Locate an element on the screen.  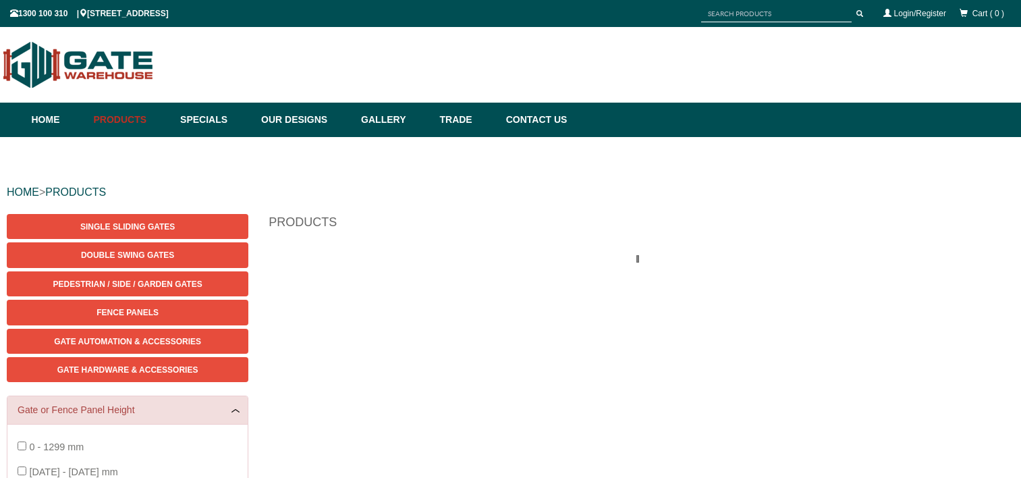
span: Single Sliding Gates is located at coordinates (128, 227).